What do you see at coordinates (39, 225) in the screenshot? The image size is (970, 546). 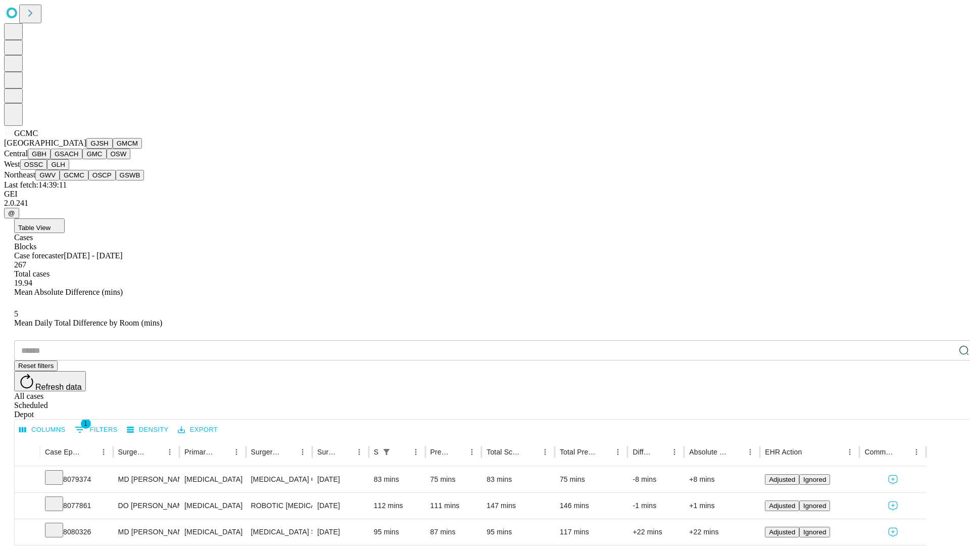 I see `button: Table View` at bounding box center [39, 225].